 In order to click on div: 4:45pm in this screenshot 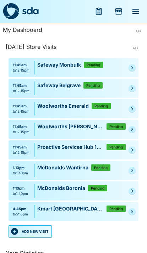, I will do `click(20, 209)`.